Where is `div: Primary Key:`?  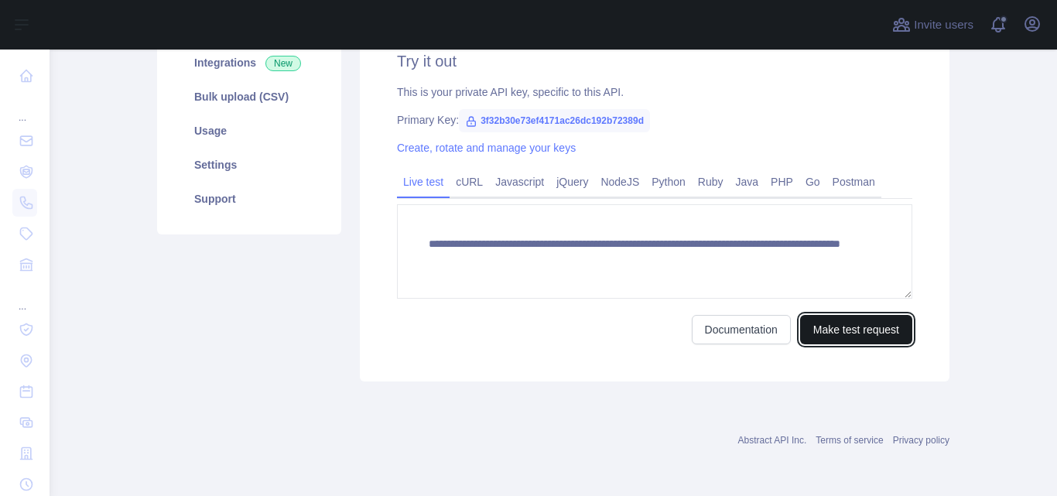 div: Primary Key: is located at coordinates (655, 120).